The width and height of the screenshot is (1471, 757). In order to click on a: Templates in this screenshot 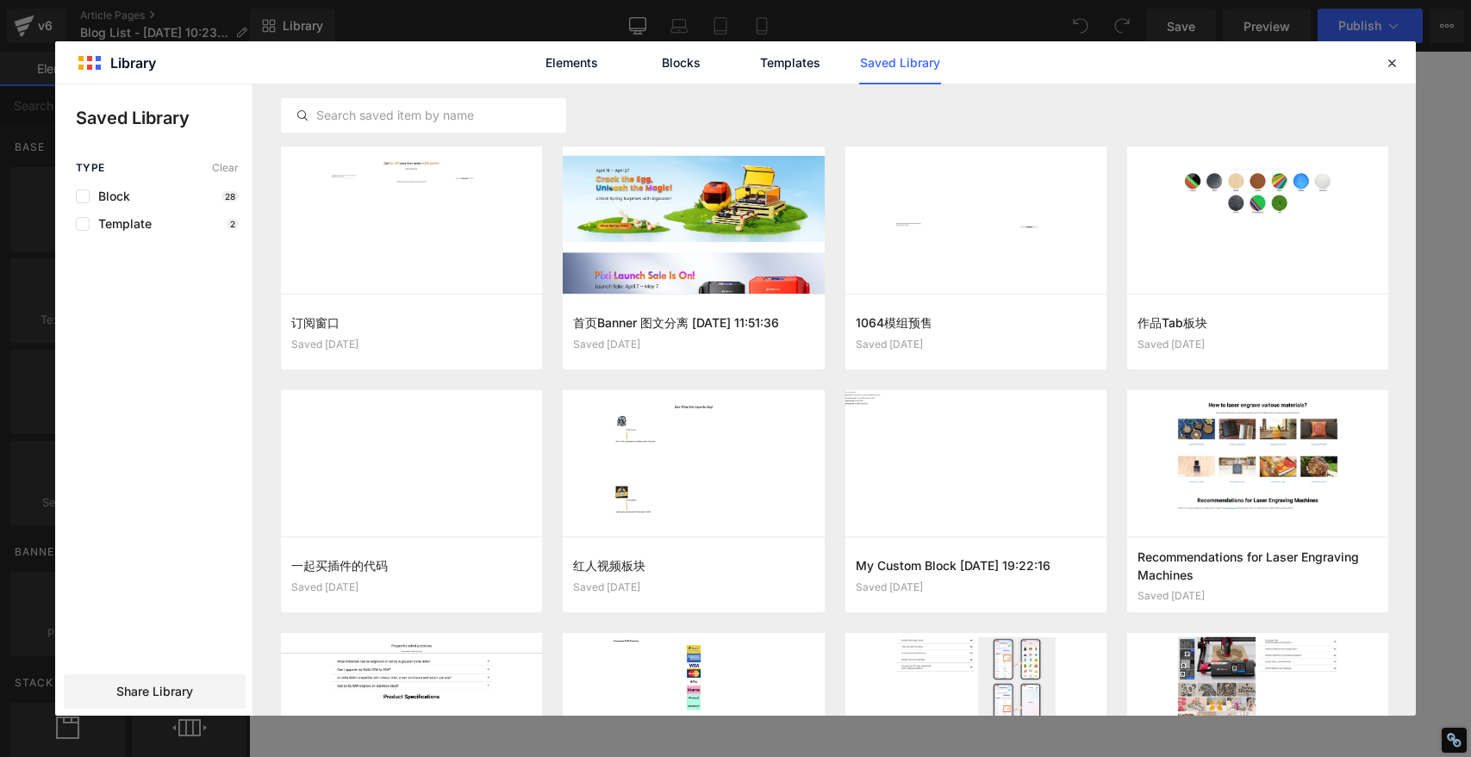, I will do `click(790, 63)`.